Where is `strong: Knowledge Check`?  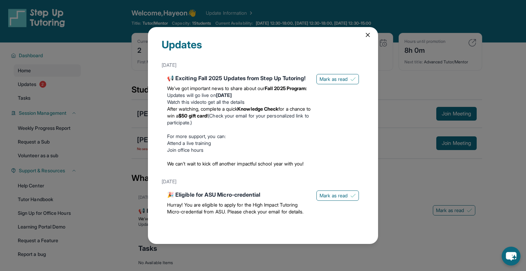 strong: Knowledge Check is located at coordinates (258, 109).